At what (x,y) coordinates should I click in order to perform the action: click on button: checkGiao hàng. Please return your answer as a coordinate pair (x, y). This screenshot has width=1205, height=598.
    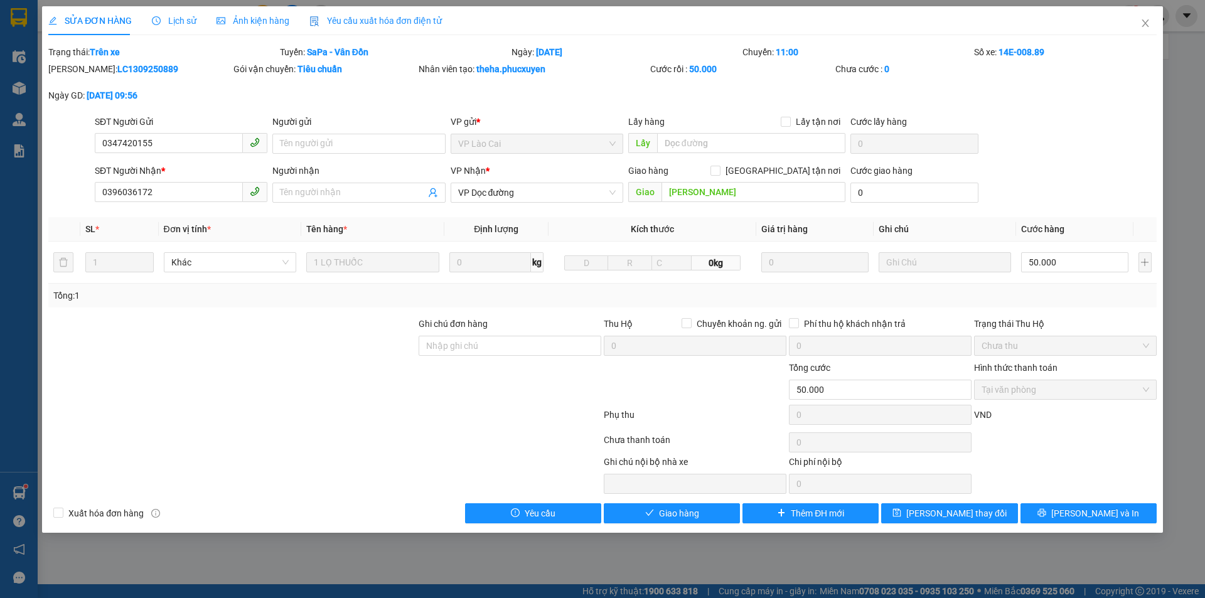
    Looking at the image, I should click on (671, 513).